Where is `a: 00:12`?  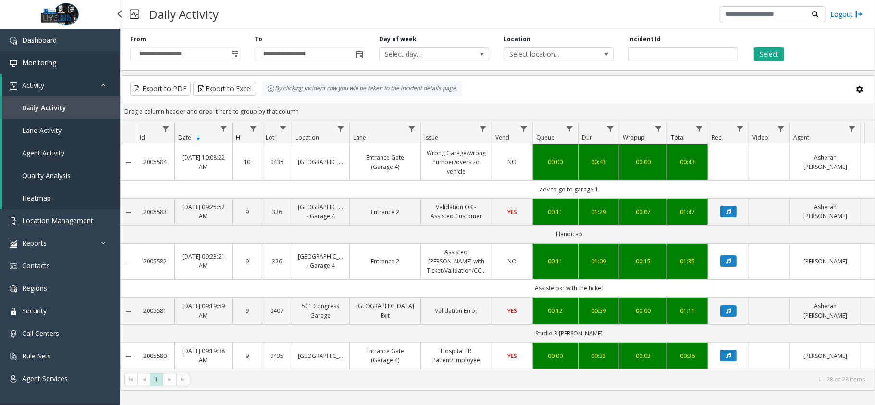
a: 00:12 is located at coordinates (555, 311).